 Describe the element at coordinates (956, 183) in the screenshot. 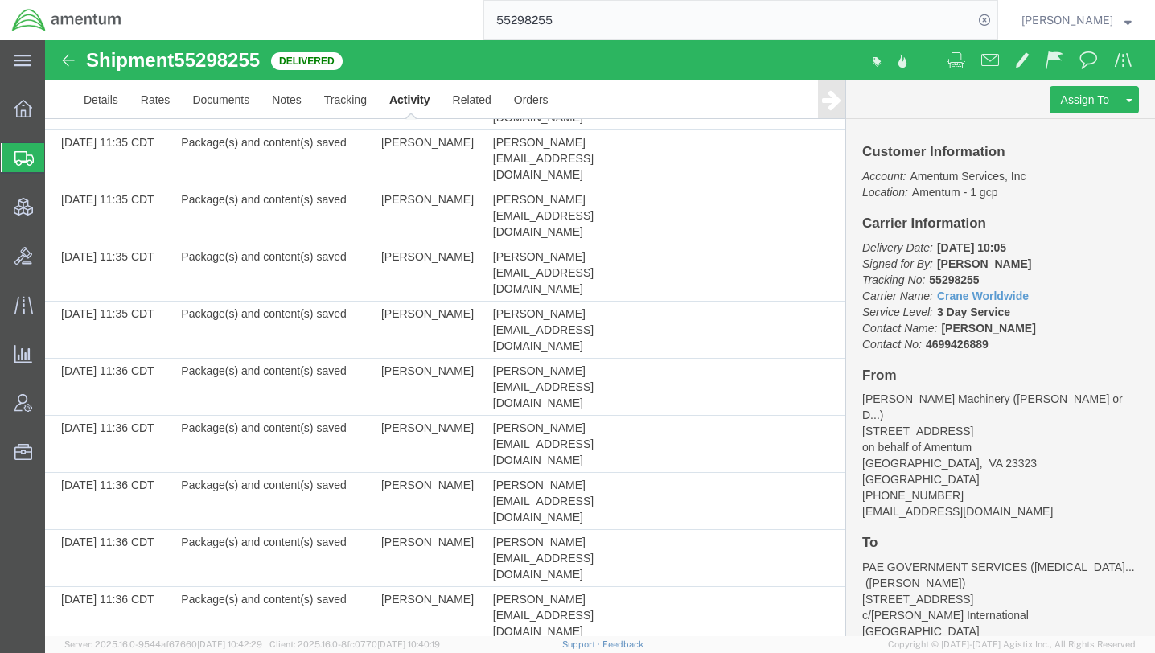

I see `h4: Carrier Information` at that location.